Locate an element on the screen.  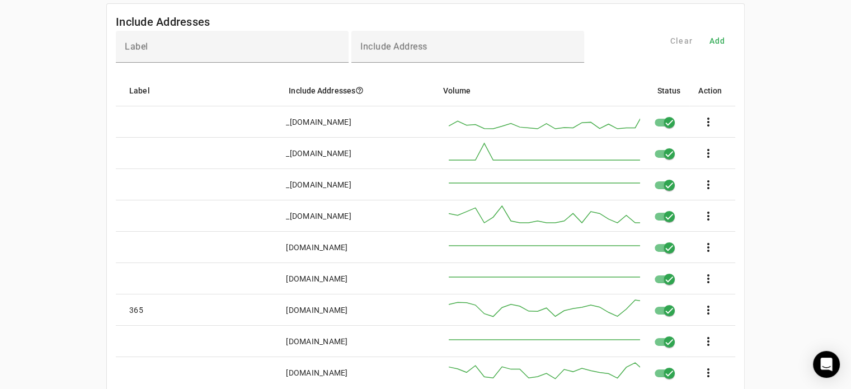
mat-label: Label is located at coordinates (136, 46).